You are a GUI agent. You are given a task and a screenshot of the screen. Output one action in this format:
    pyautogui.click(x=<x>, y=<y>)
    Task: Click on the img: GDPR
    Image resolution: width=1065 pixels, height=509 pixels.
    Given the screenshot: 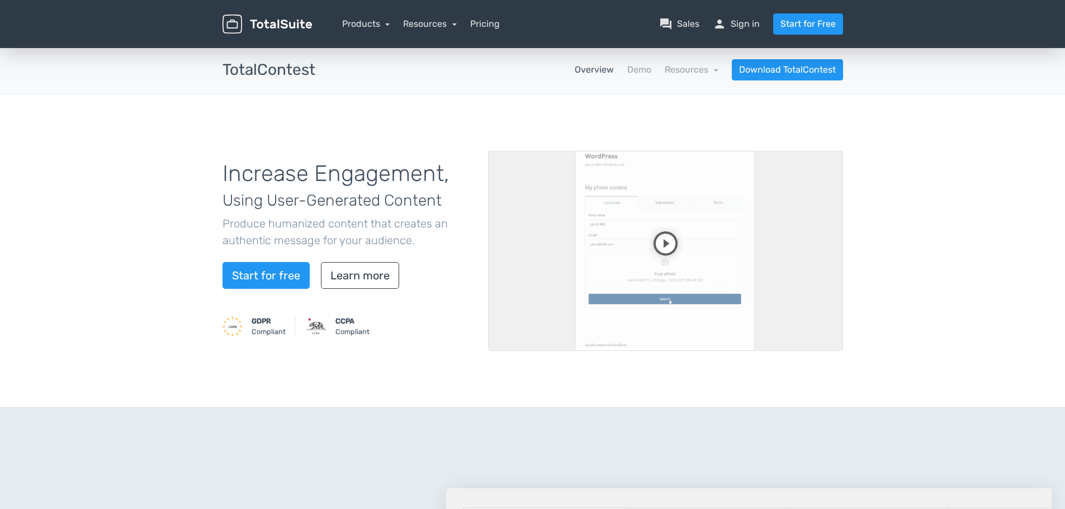 What is the action you would take?
    pyautogui.click(x=233, y=327)
    